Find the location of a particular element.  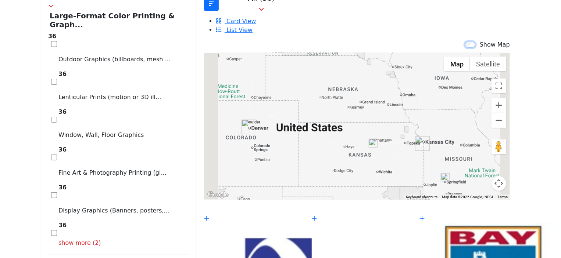

div: 36 Results For Outdoor Graphics (billboards, mesh banners, yard signs) is located at coordinates (124, 74).